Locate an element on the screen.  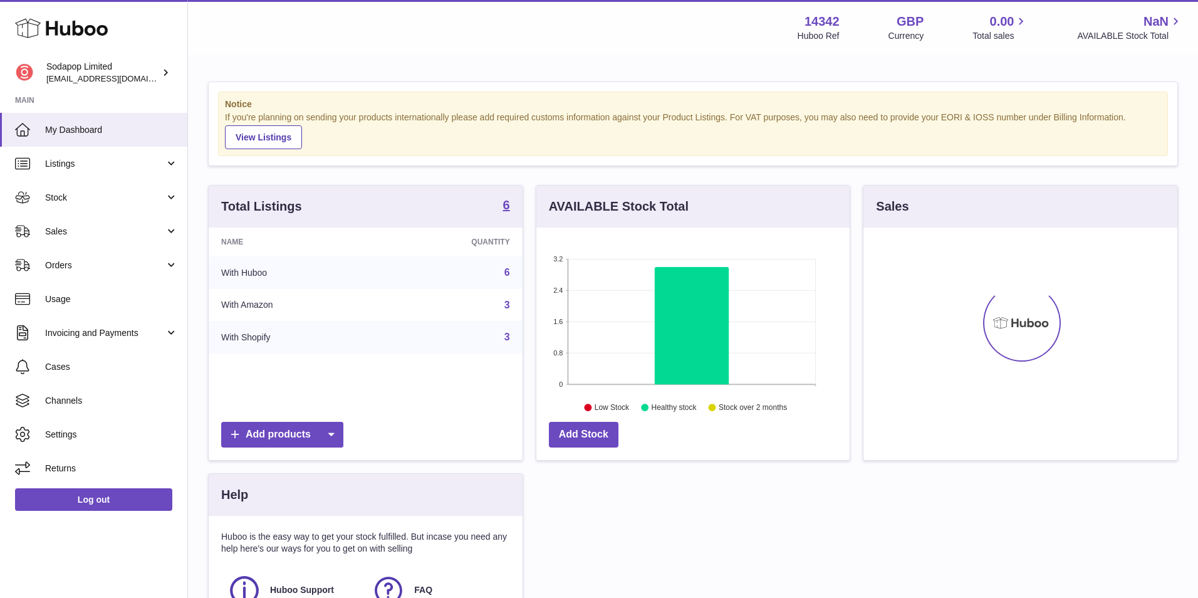
h3: Sales is located at coordinates (892, 206).